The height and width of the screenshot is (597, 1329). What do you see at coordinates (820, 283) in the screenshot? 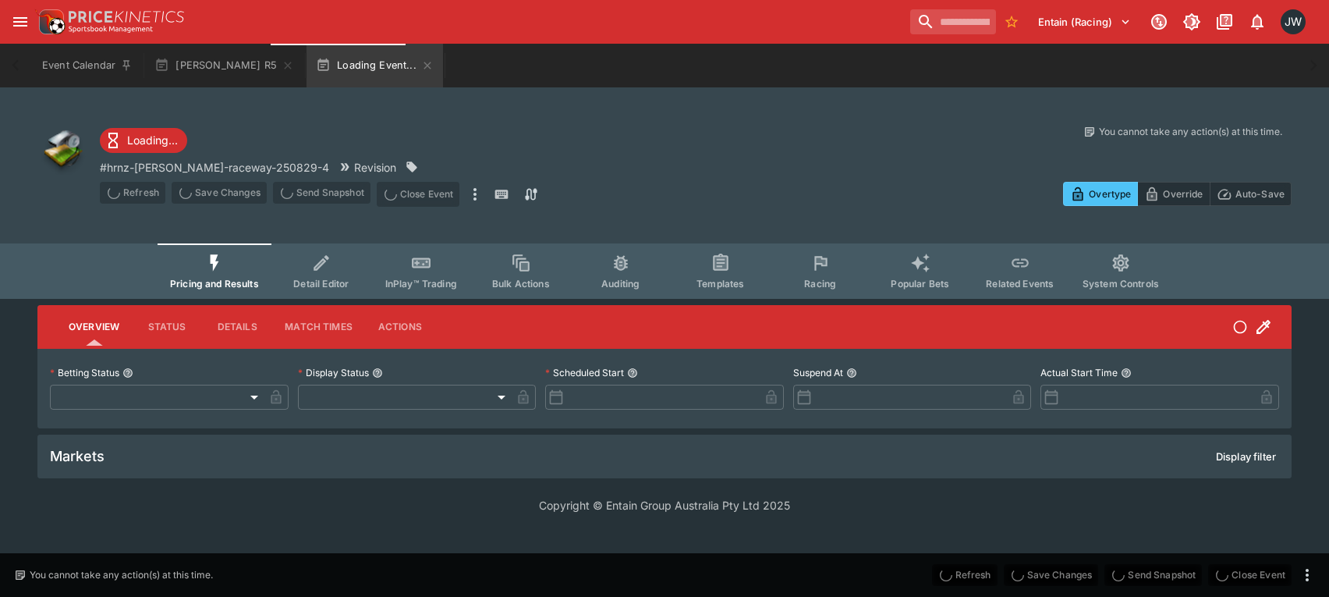
I see `span: Racing` at bounding box center [820, 283].